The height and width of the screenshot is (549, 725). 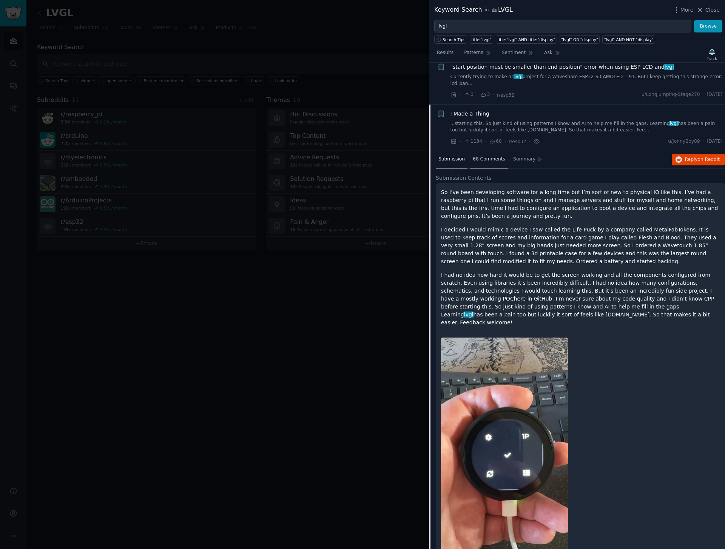 I want to click on div: title:"lvgl" AND title:"display", so click(x=526, y=40).